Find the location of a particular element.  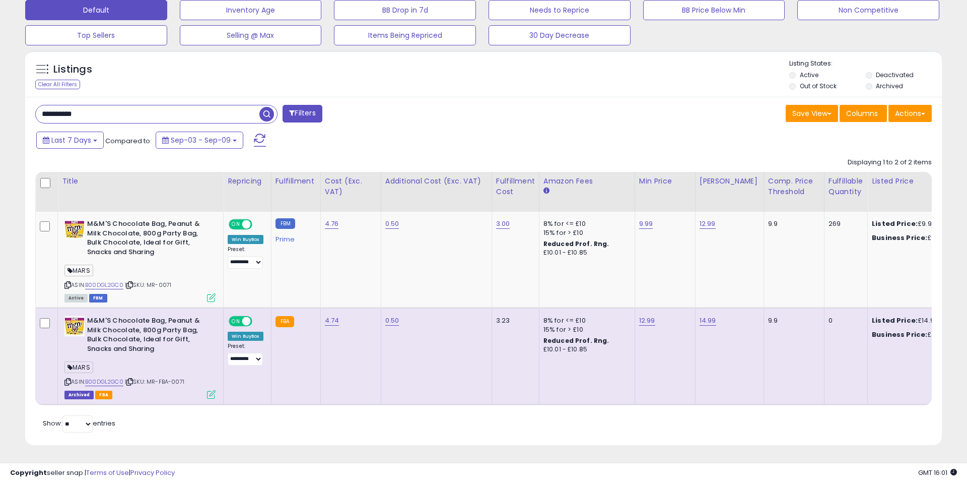

span: Sep-03 - Sep-09 is located at coordinates (201, 140).